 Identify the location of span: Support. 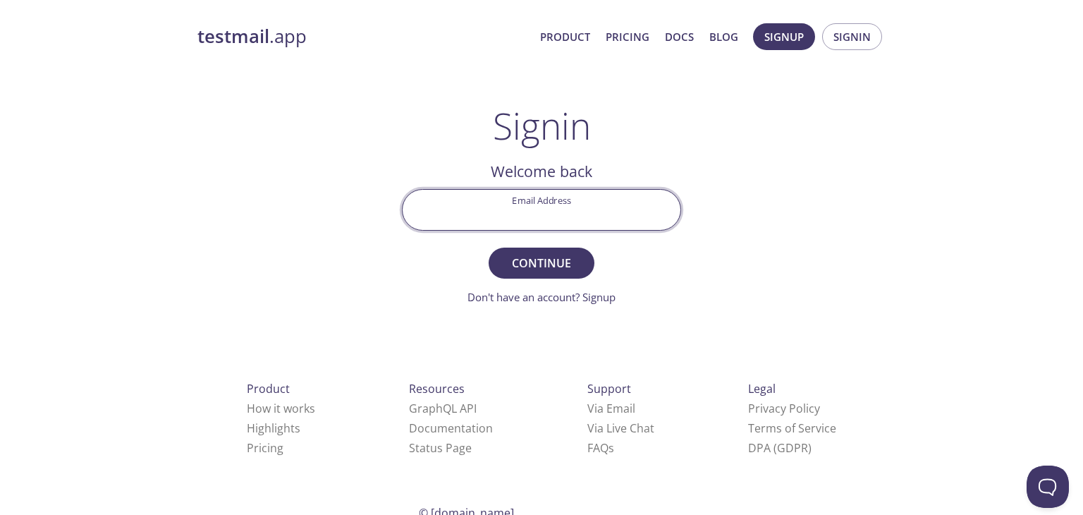
(609, 388).